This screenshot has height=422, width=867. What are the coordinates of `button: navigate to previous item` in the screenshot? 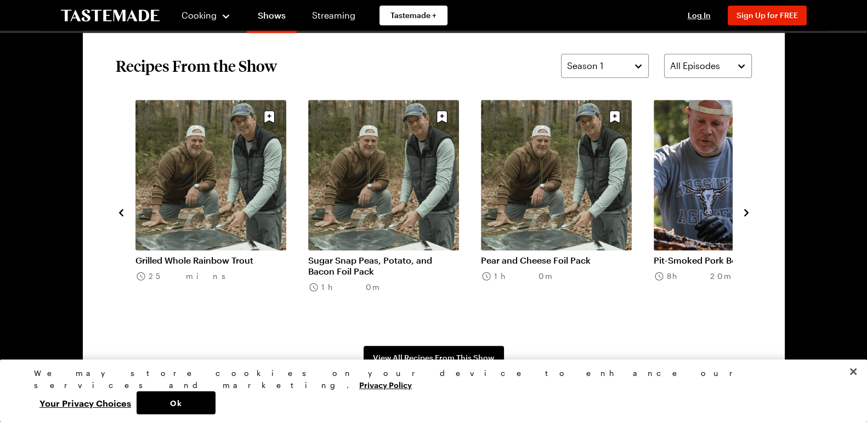 It's located at (121, 212).